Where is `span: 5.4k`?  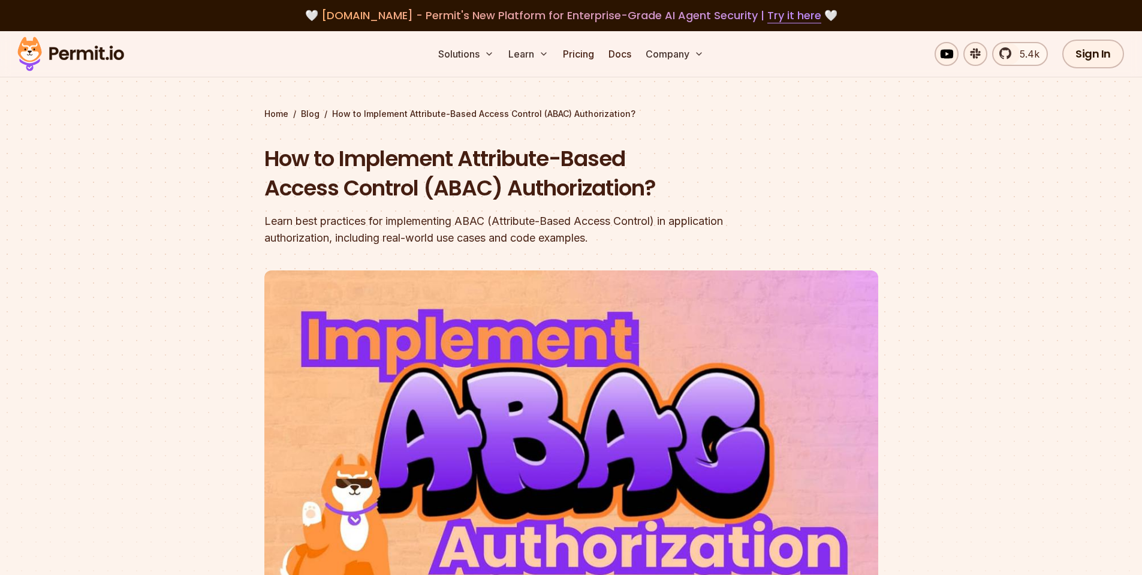 span: 5.4k is located at coordinates (1025, 54).